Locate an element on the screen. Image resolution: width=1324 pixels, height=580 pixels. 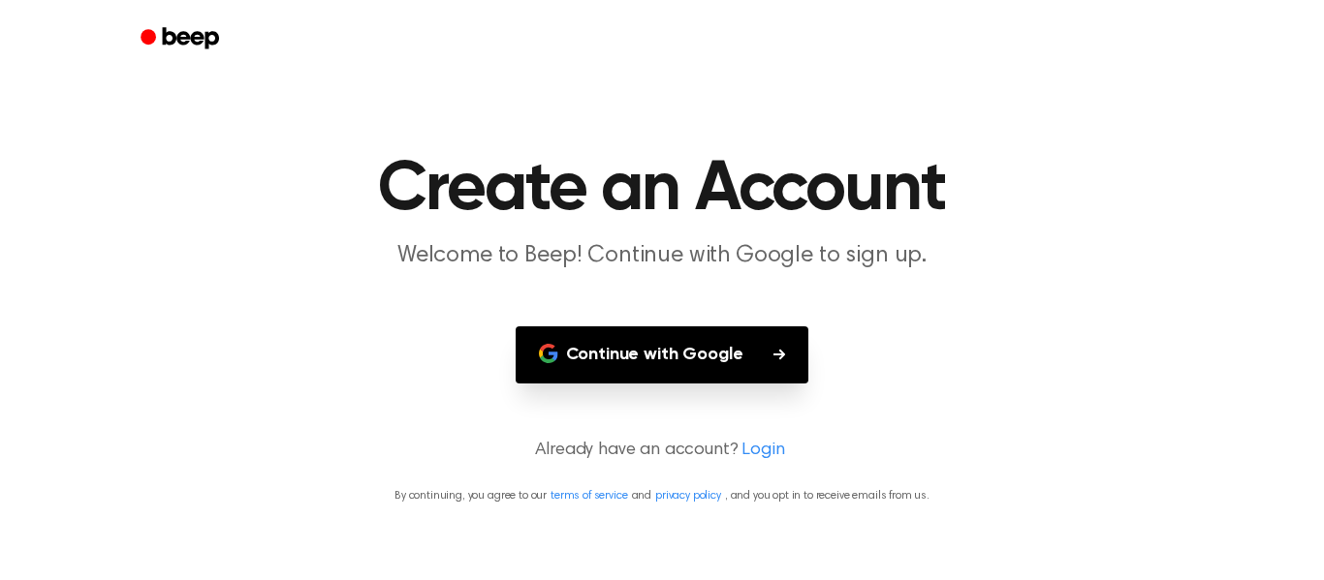
p: Already have an account? is located at coordinates (662, 451).